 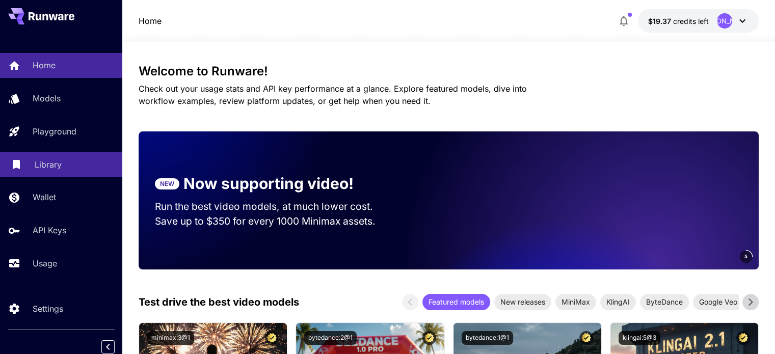 What do you see at coordinates (618, 302) in the screenshot?
I see `div: KlingAI` at bounding box center [618, 302].